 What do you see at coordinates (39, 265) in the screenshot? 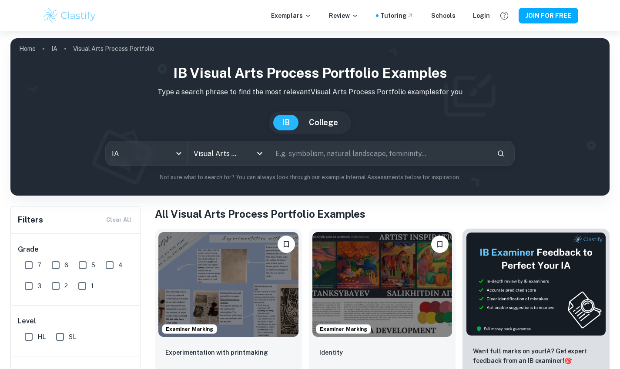
I see `span: 7` at bounding box center [39, 265].